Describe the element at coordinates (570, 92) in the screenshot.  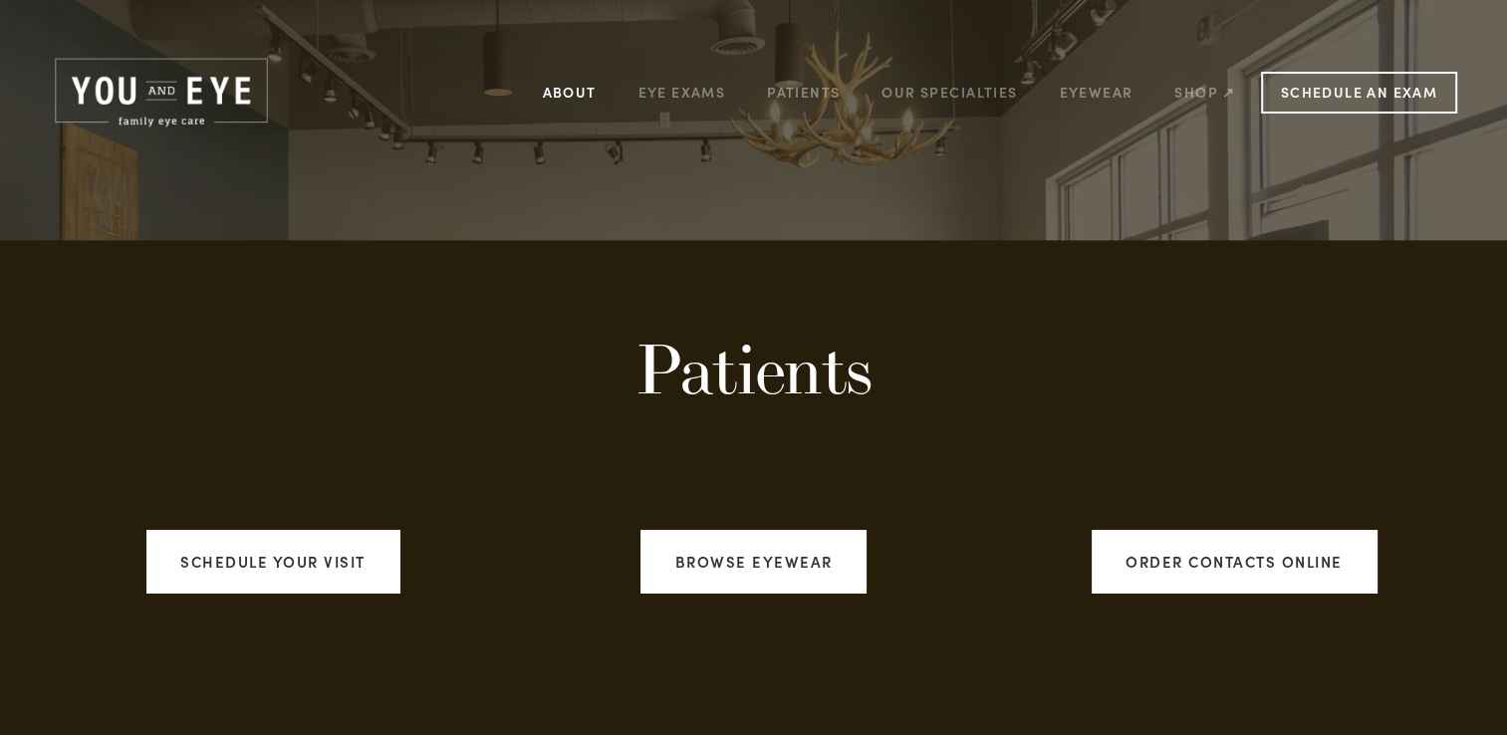
I see `a: About` at that location.